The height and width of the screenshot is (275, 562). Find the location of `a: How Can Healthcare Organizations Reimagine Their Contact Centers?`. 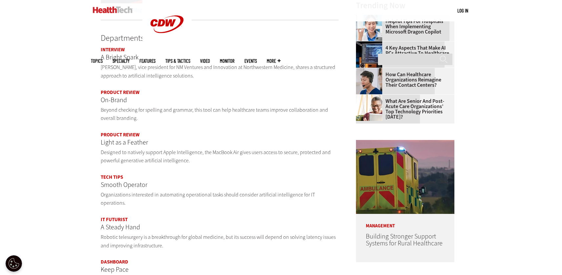

a: How Can Healthcare Organizations Reimagine Their Contact Centers? is located at coordinates (403, 80).